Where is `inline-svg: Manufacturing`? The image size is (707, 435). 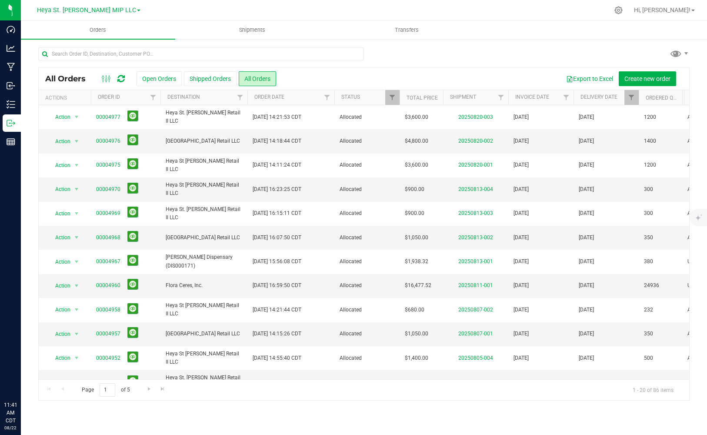 inline-svg: Manufacturing is located at coordinates (11, 67).